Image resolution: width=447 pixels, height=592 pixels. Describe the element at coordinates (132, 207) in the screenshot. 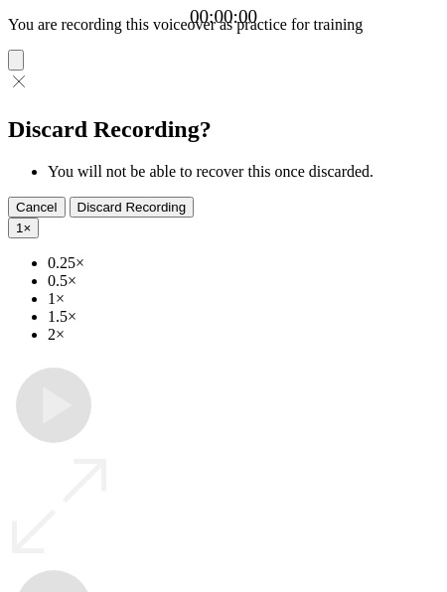

I see `button: Discard Recording` at that location.